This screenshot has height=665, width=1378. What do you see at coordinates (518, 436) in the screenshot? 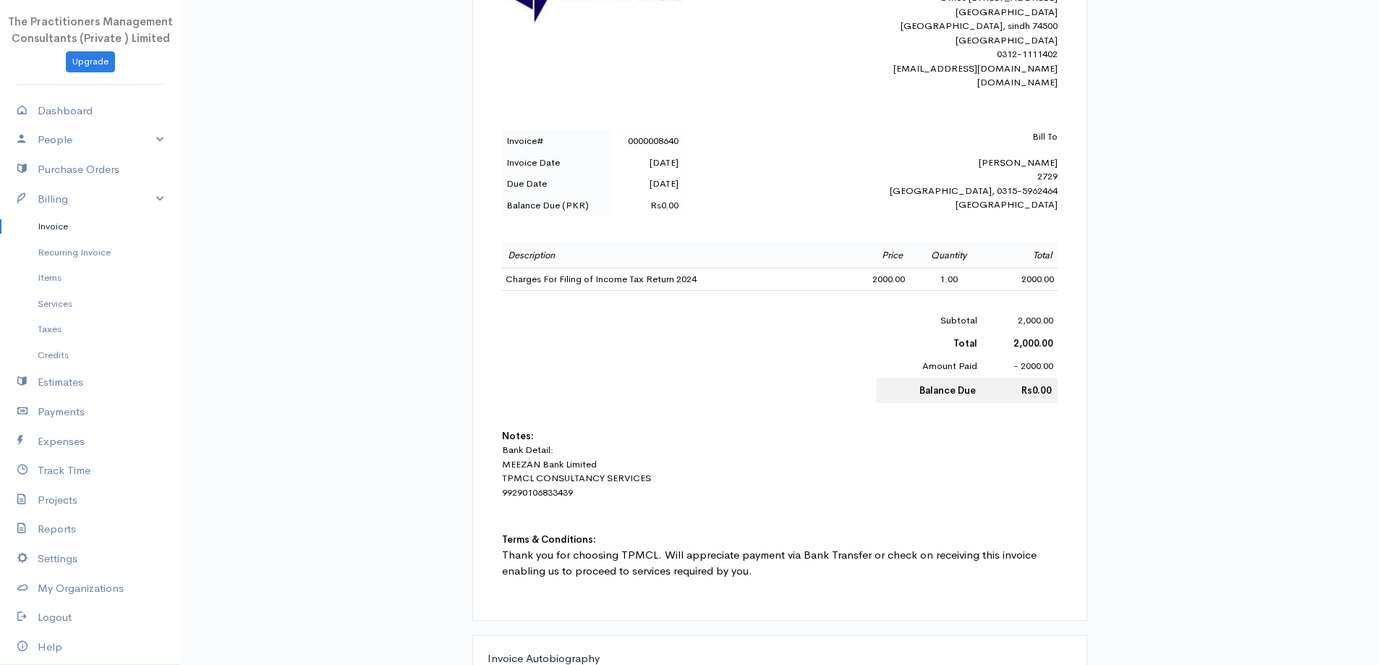
I see `b: Notes:` at bounding box center [518, 436].